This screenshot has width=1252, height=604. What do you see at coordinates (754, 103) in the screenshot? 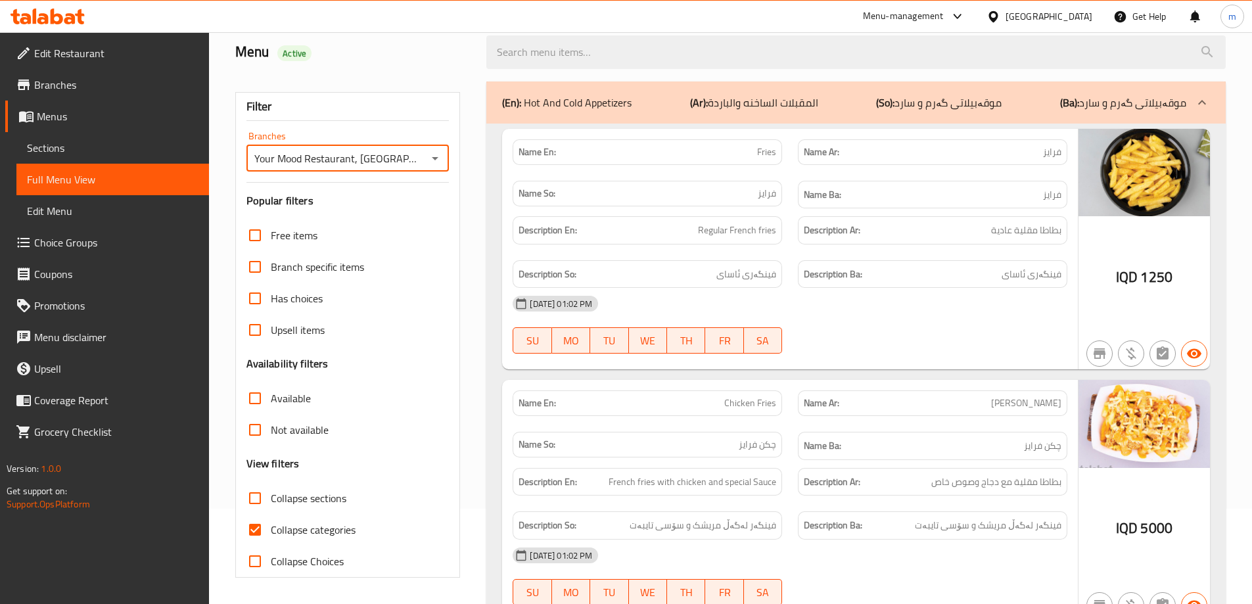
I see `p: المقبلات الساخنه والباردة` at bounding box center [754, 103].